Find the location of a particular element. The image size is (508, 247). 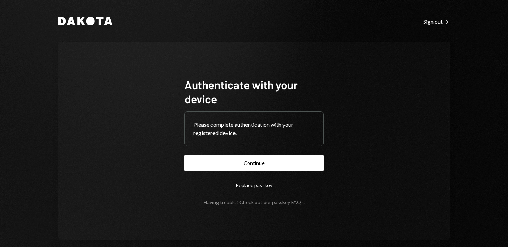

div: Sign out is located at coordinates (436, 22).